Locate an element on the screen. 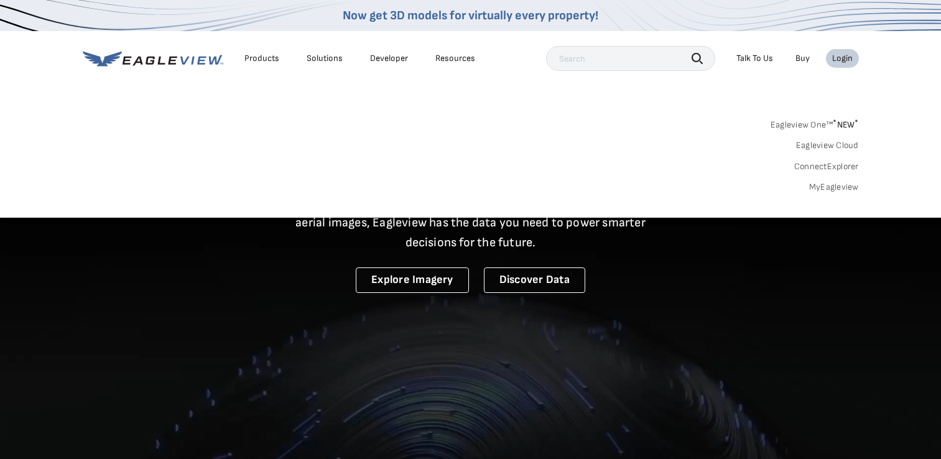 The width and height of the screenshot is (941, 459). a: Buy is located at coordinates (803, 58).